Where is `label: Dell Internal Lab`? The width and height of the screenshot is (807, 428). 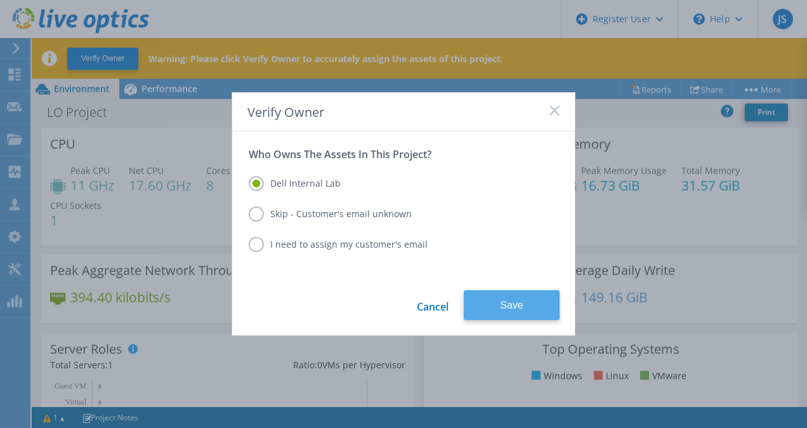
label: Dell Internal Lab is located at coordinates (294, 183).